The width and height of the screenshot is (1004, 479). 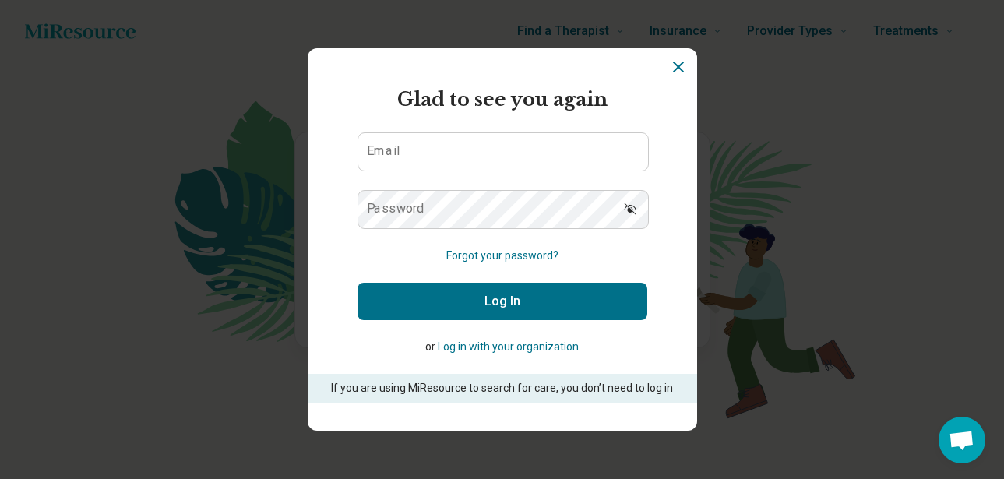 What do you see at coordinates (502, 301) in the screenshot?
I see `button: Log In` at bounding box center [502, 301].